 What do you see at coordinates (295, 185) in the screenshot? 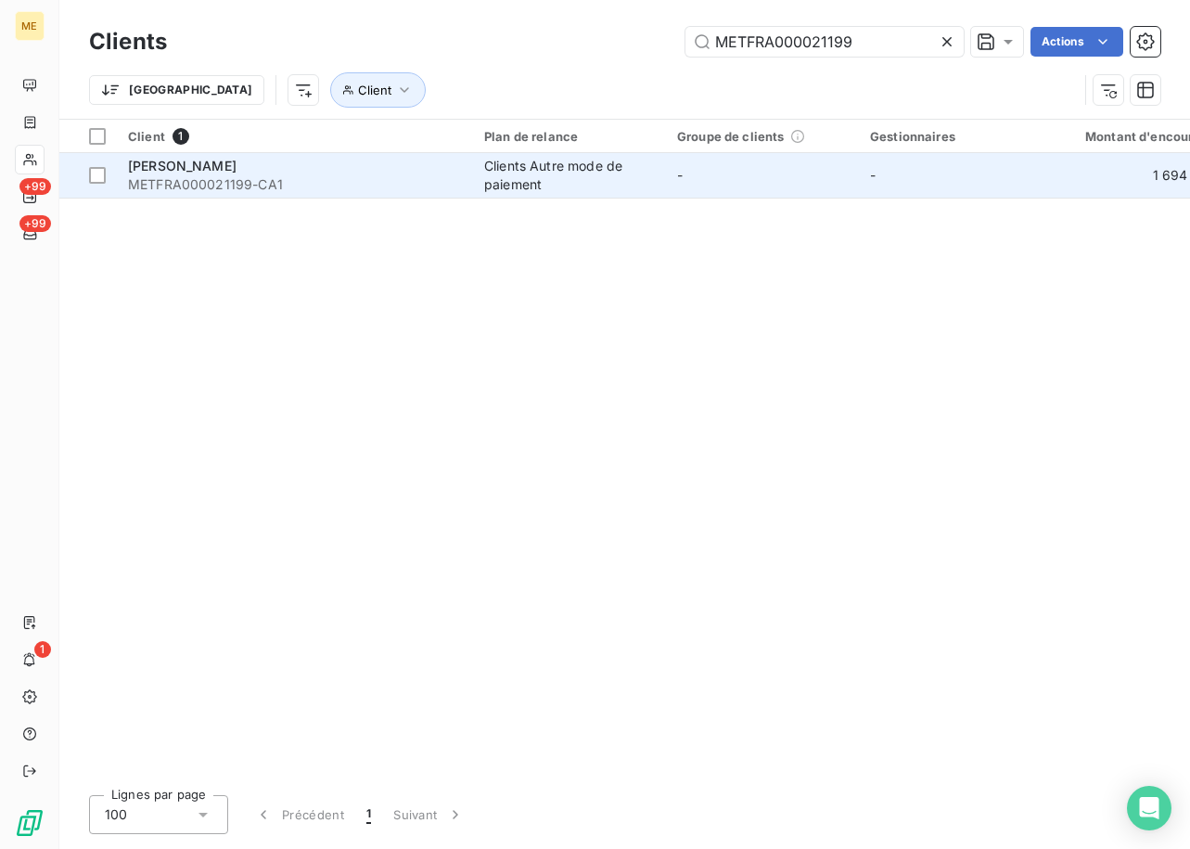
I see `span: METFRA000021199-CA1` at bounding box center [295, 185].